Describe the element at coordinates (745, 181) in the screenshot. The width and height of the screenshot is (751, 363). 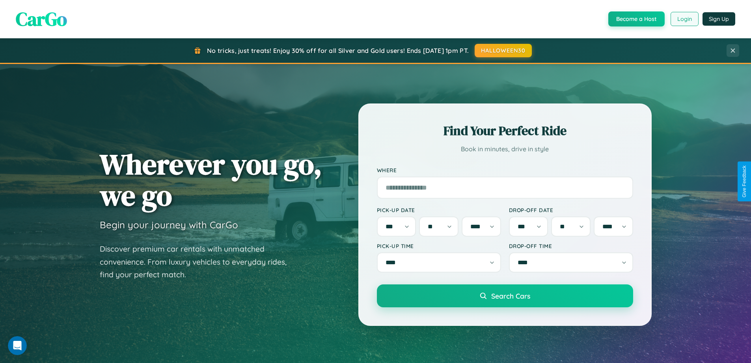
I see `div: Give Feedback` at that location.